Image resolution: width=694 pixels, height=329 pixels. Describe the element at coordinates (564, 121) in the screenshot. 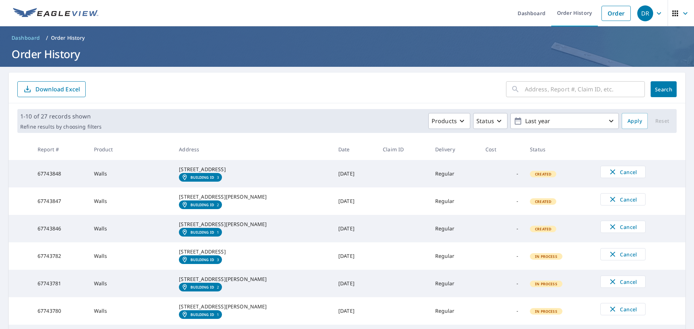

I see `button: Last year` at that location.